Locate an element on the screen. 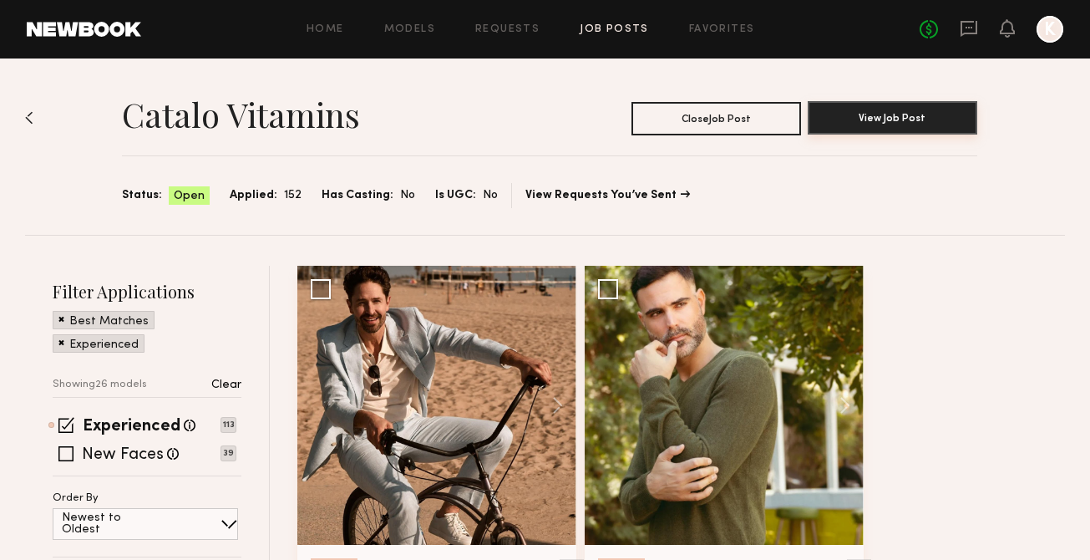  p: Showing 26 models is located at coordinates (99, 384).